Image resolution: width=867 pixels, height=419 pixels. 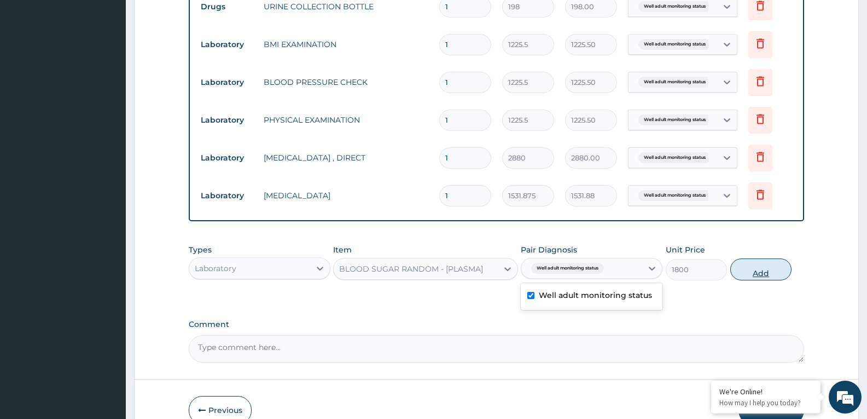 What do you see at coordinates (761, 269) in the screenshot?
I see `button: Add` at bounding box center [761, 269].